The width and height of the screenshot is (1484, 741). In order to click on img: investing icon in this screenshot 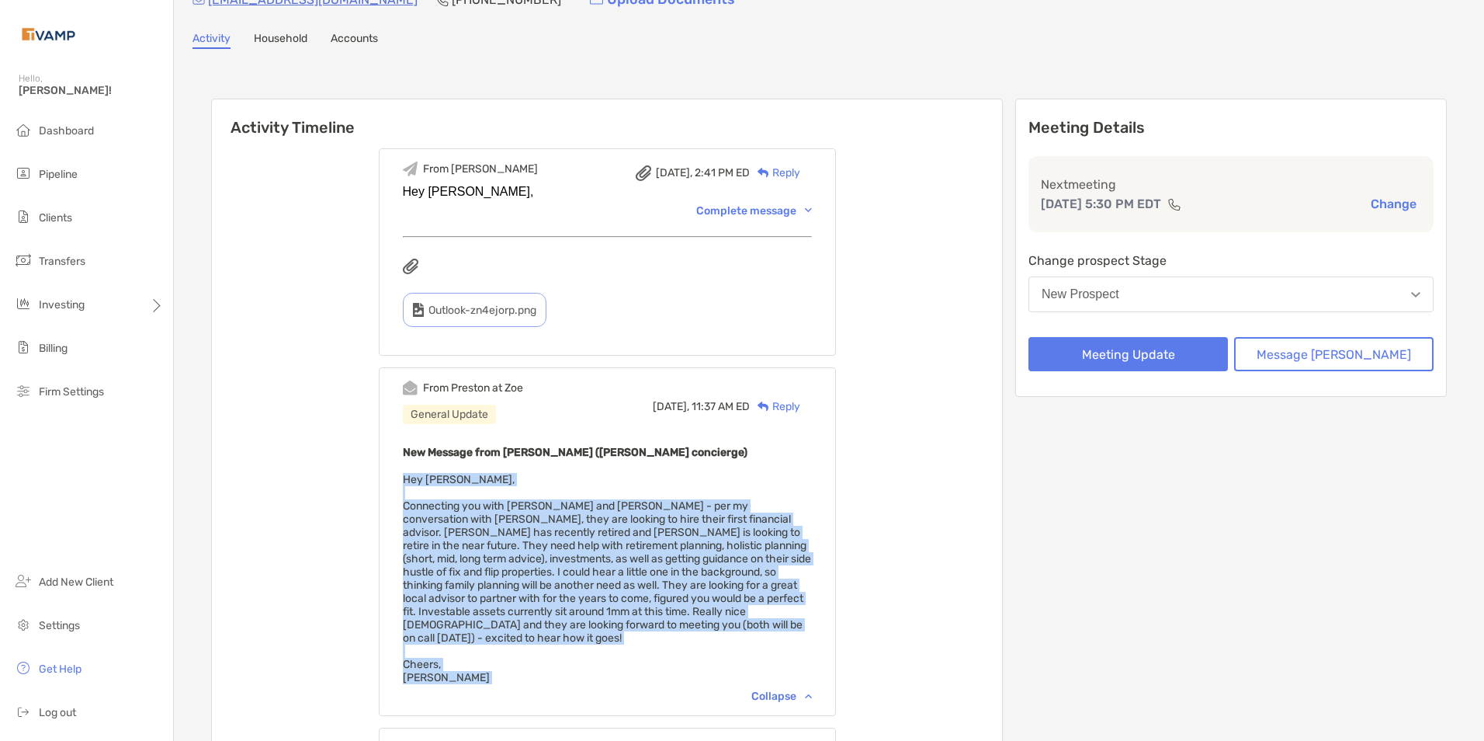, I will do `click(23, 304)`.